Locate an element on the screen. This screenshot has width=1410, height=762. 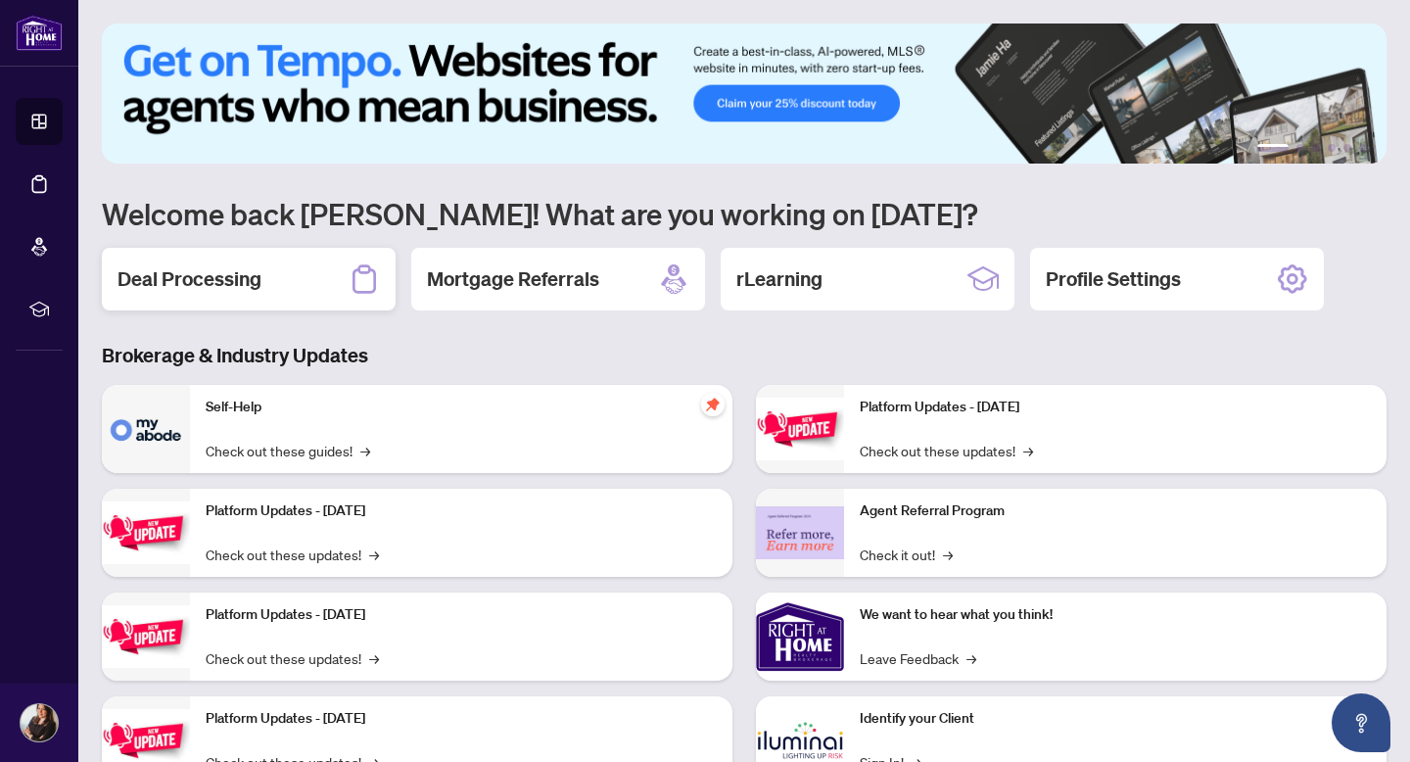
img: Profile Icon is located at coordinates (39, 722).